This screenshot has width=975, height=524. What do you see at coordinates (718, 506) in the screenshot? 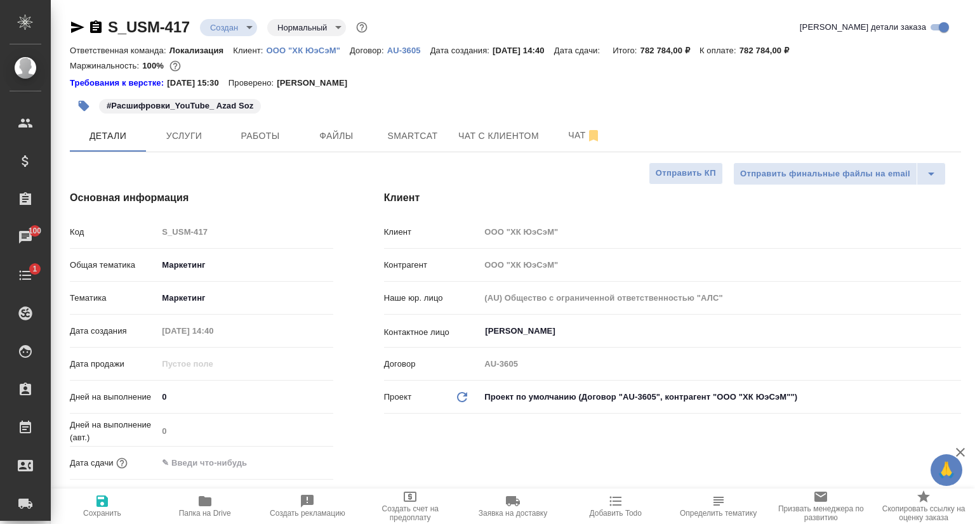
I see `button: Определить тематику` at bounding box center [718, 506].